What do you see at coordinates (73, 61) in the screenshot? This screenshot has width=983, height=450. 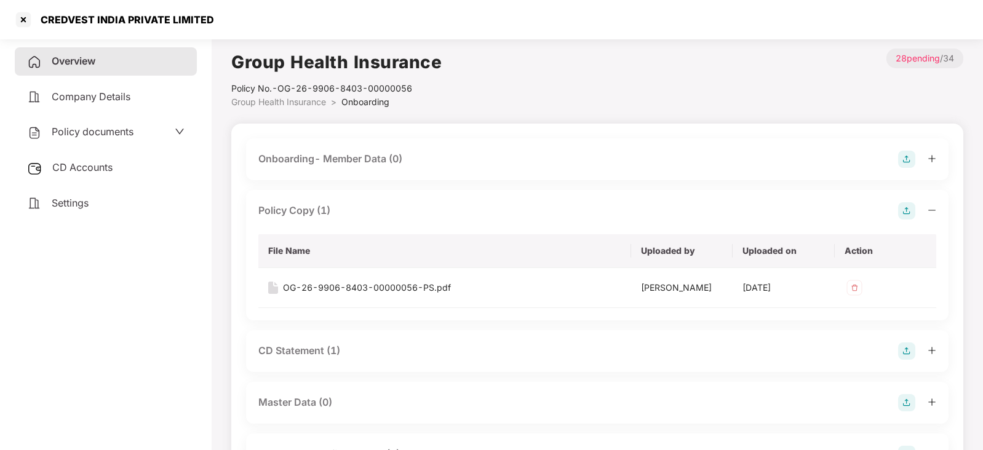 I see `span: Overview` at bounding box center [73, 61].